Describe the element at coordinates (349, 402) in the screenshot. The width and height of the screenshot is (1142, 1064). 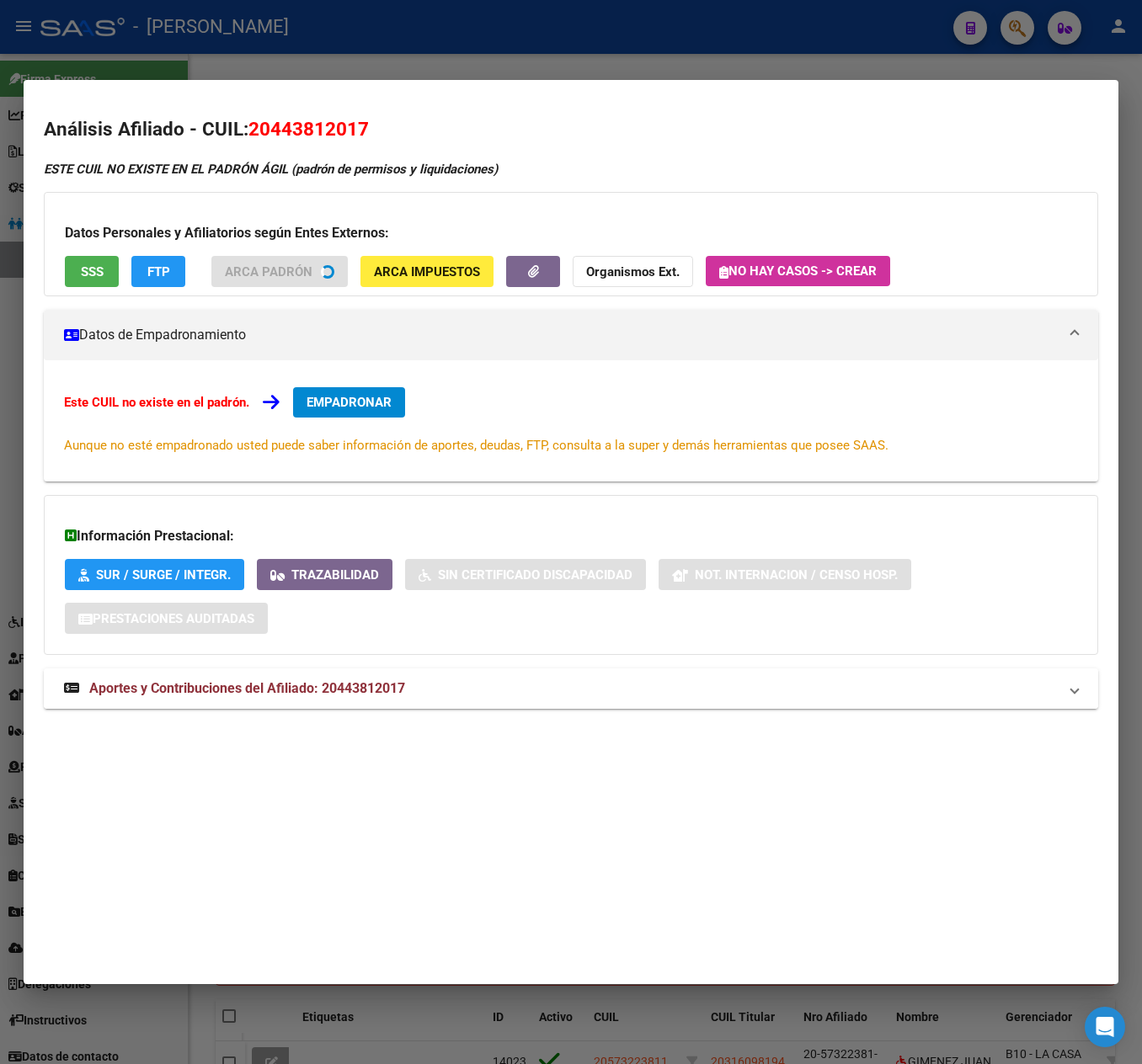
I see `span: EMPADRONAR` at that location.